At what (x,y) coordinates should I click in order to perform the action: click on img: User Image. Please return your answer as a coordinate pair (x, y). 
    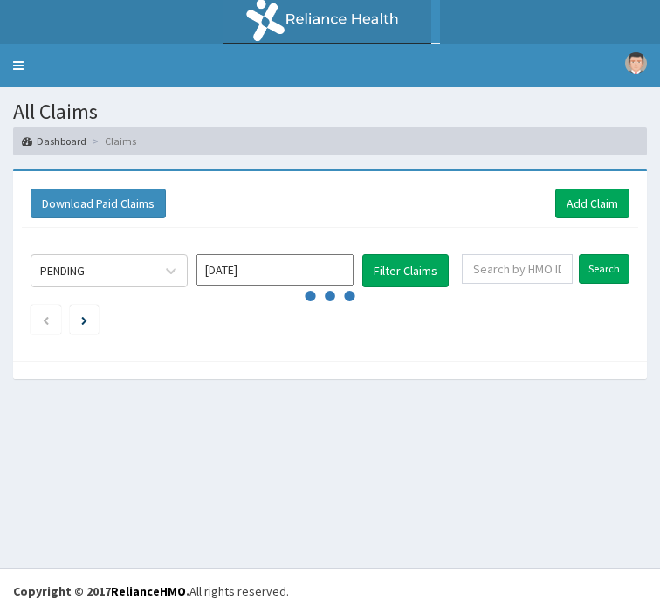
    Looking at the image, I should click on (636, 63).